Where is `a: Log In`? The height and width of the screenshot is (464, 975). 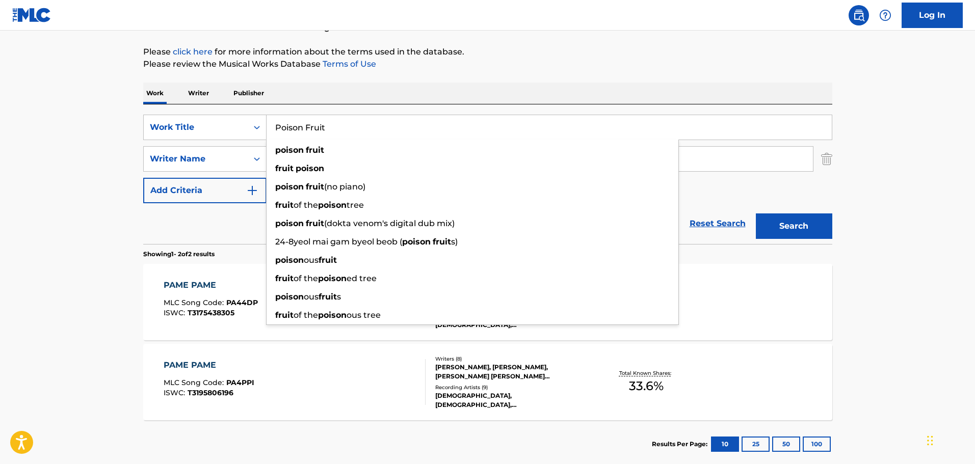
a: Log In is located at coordinates (932, 15).